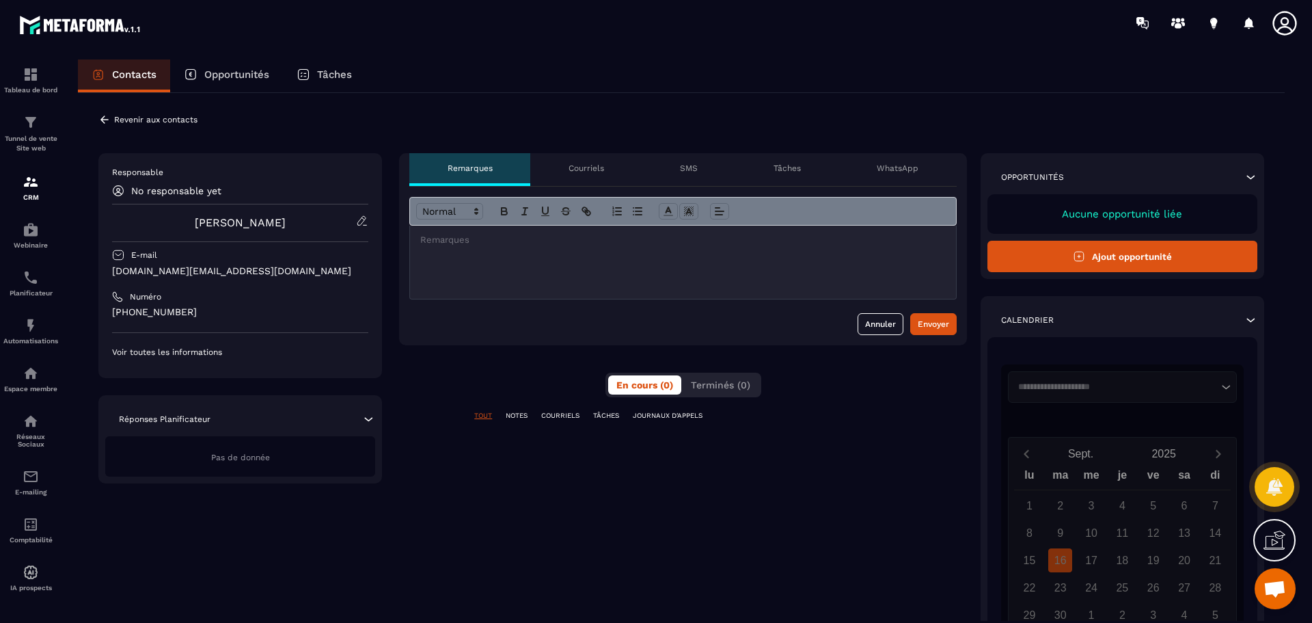 The width and height of the screenshot is (1312, 623). What do you see at coordinates (644, 385) in the screenshot?
I see `button: En cours (0)` at bounding box center [644, 385].